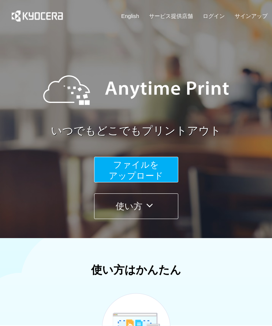  I want to click on button: ファイルを​​アップロード, so click(136, 170).